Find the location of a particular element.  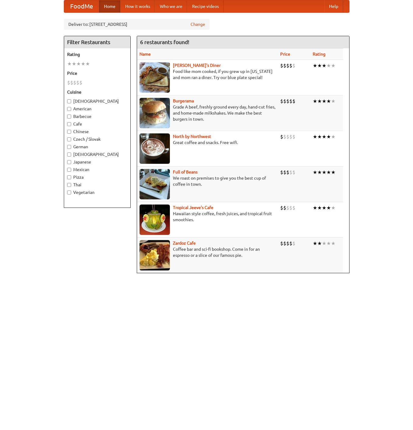

p: Coffee bar and sci-fi bookshop. Come in for an espresso or a slice of our famous pie. is located at coordinates (207, 252).